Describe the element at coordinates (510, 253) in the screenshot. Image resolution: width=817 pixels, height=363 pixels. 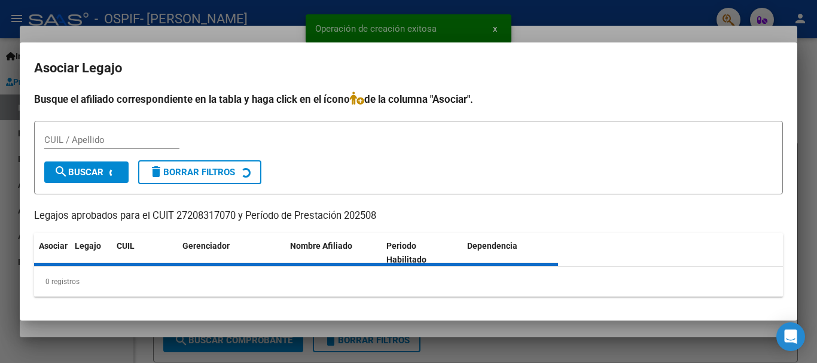
I see `datatable-header-cell: Dependencia` at that location.